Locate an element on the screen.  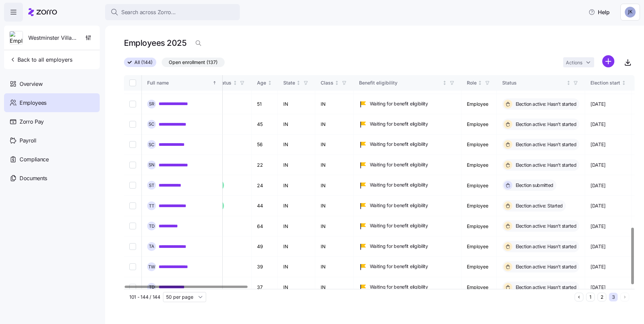
a: Zorro Pay is located at coordinates (52, 122).